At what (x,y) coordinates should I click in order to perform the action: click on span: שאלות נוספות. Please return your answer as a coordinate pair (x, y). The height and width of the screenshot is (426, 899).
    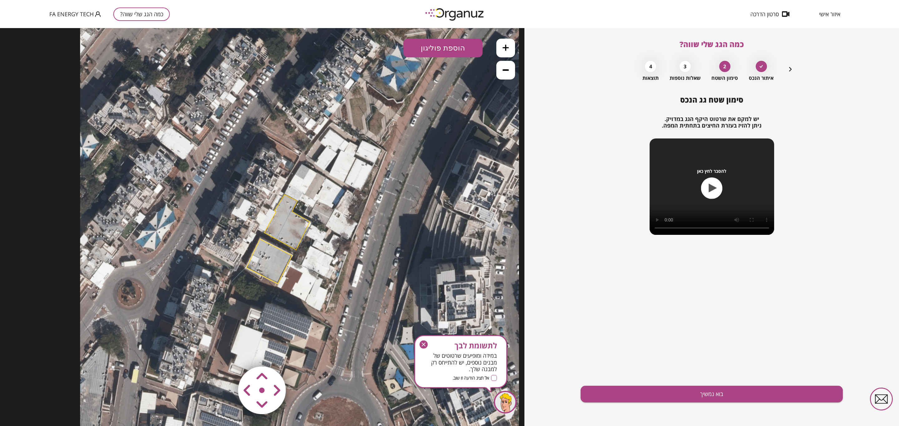
    Looking at the image, I should click on (685, 78).